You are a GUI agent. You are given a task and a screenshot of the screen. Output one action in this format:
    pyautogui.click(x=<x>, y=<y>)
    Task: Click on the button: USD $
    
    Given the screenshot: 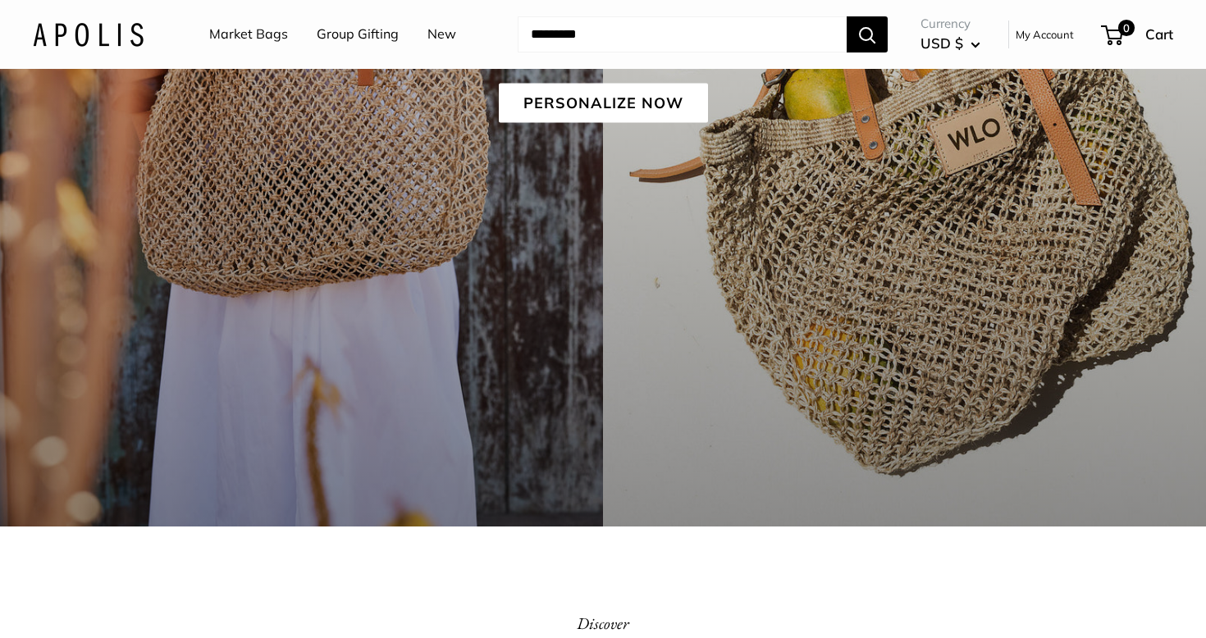 What is the action you would take?
    pyautogui.click(x=950, y=43)
    